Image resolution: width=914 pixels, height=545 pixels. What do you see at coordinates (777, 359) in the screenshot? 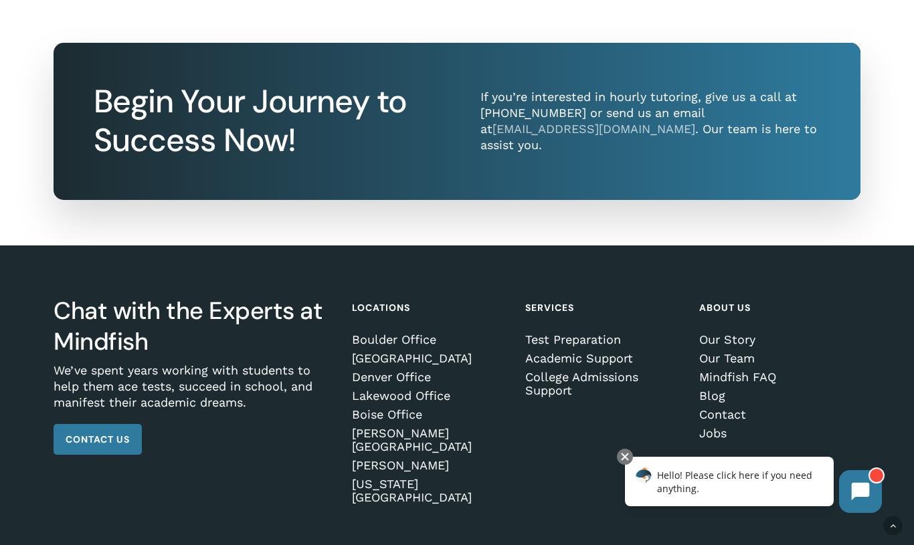
I see `a: Our Team` at bounding box center [777, 359].